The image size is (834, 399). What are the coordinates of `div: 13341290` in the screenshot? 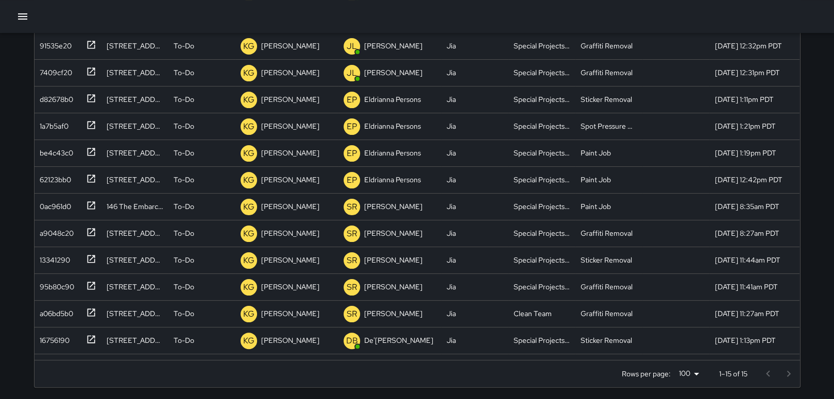 It's located at (53, 258).